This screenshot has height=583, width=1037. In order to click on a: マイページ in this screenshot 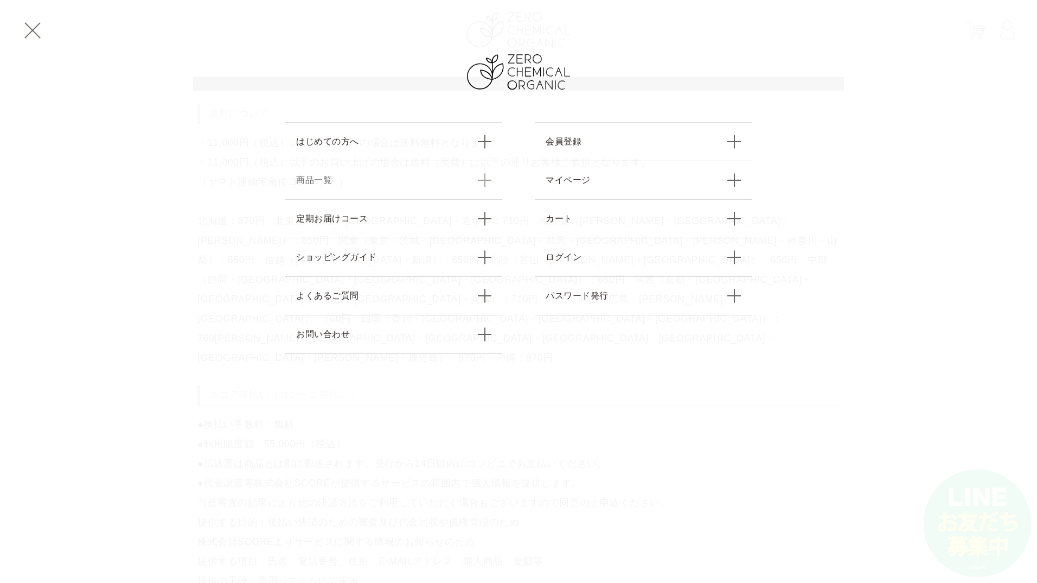, I will do `click(643, 180)`.